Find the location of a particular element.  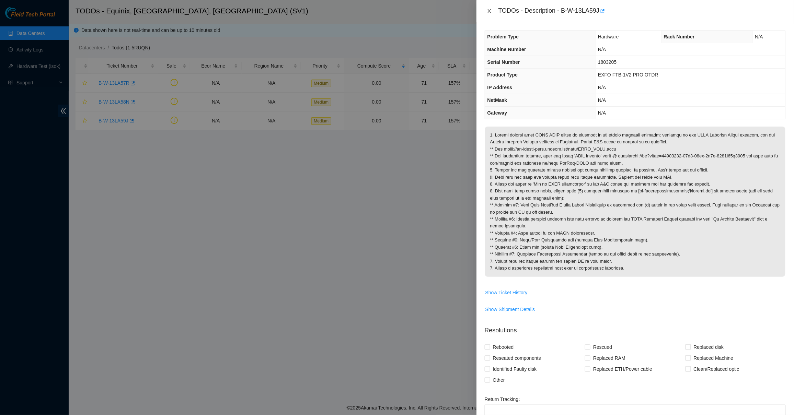

span: Rack Number is located at coordinates (679, 37).